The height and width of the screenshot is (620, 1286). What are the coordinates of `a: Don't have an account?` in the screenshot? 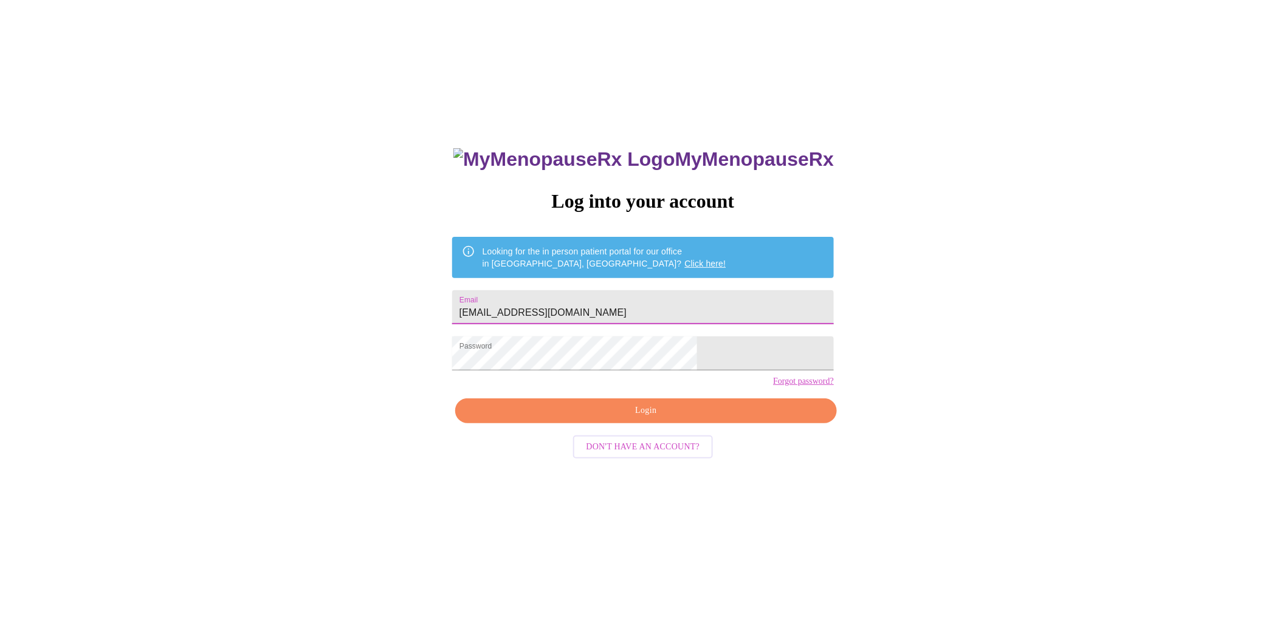 It's located at (643, 446).